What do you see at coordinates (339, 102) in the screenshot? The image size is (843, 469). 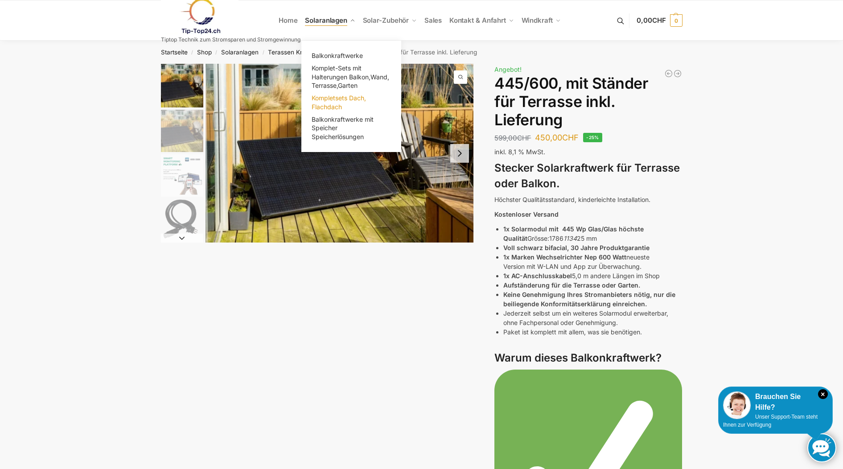 I see `span: Kompletsets Dach, Flachdach` at bounding box center [339, 102].